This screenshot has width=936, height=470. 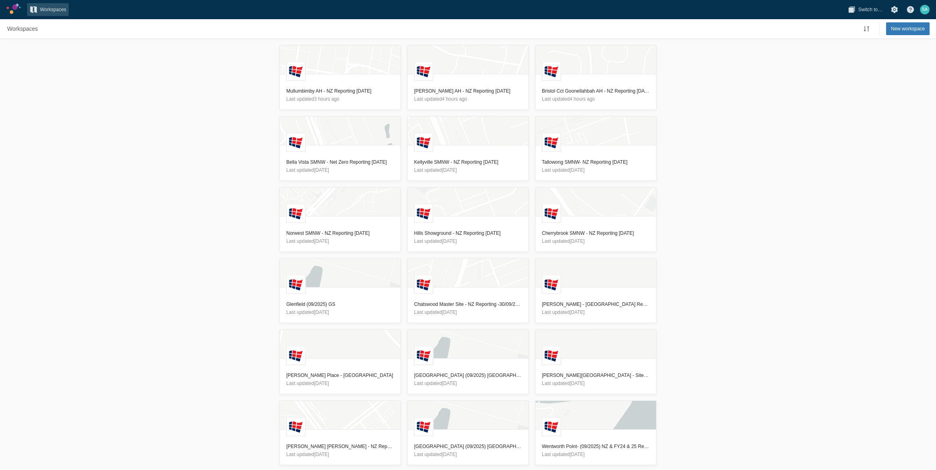 What do you see at coordinates (596, 446) in the screenshot?
I see `h3: Wentworth Point- (09/2025) NZ & FY24 & 25 Reporting` at bounding box center [596, 446].